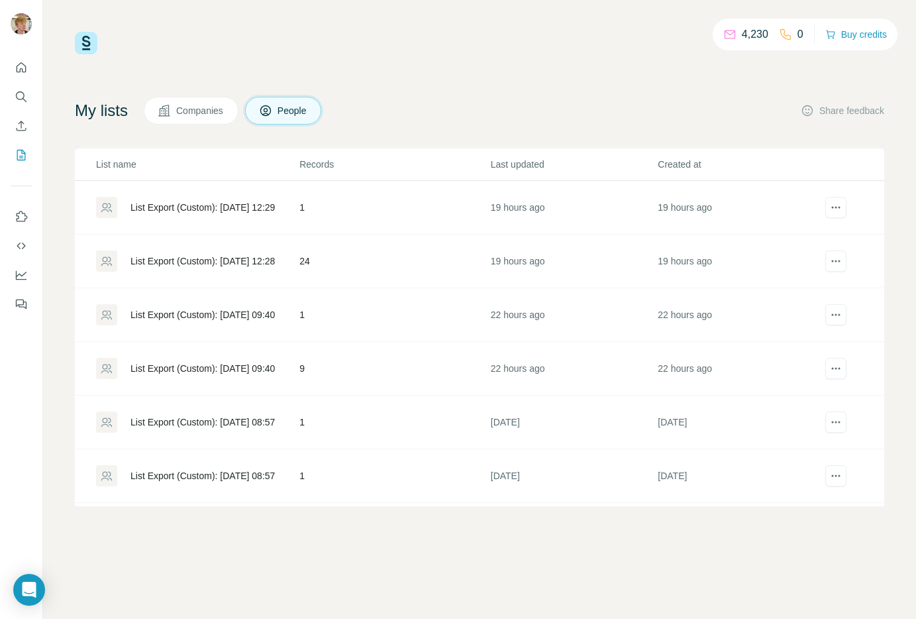 The image size is (916, 619). I want to click on button: Search, so click(21, 97).